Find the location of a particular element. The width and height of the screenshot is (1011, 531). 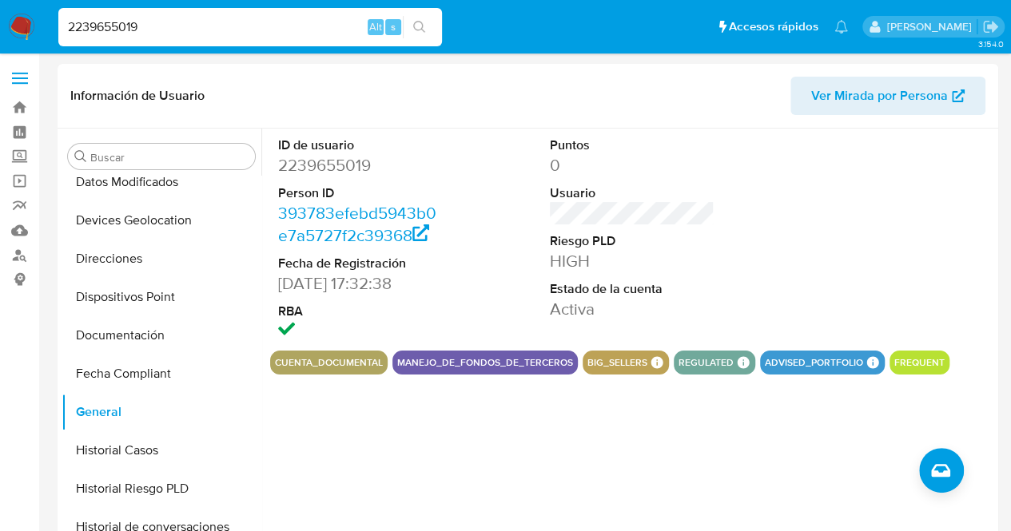

span: Ver Mirada por Persona is located at coordinates (879, 96).